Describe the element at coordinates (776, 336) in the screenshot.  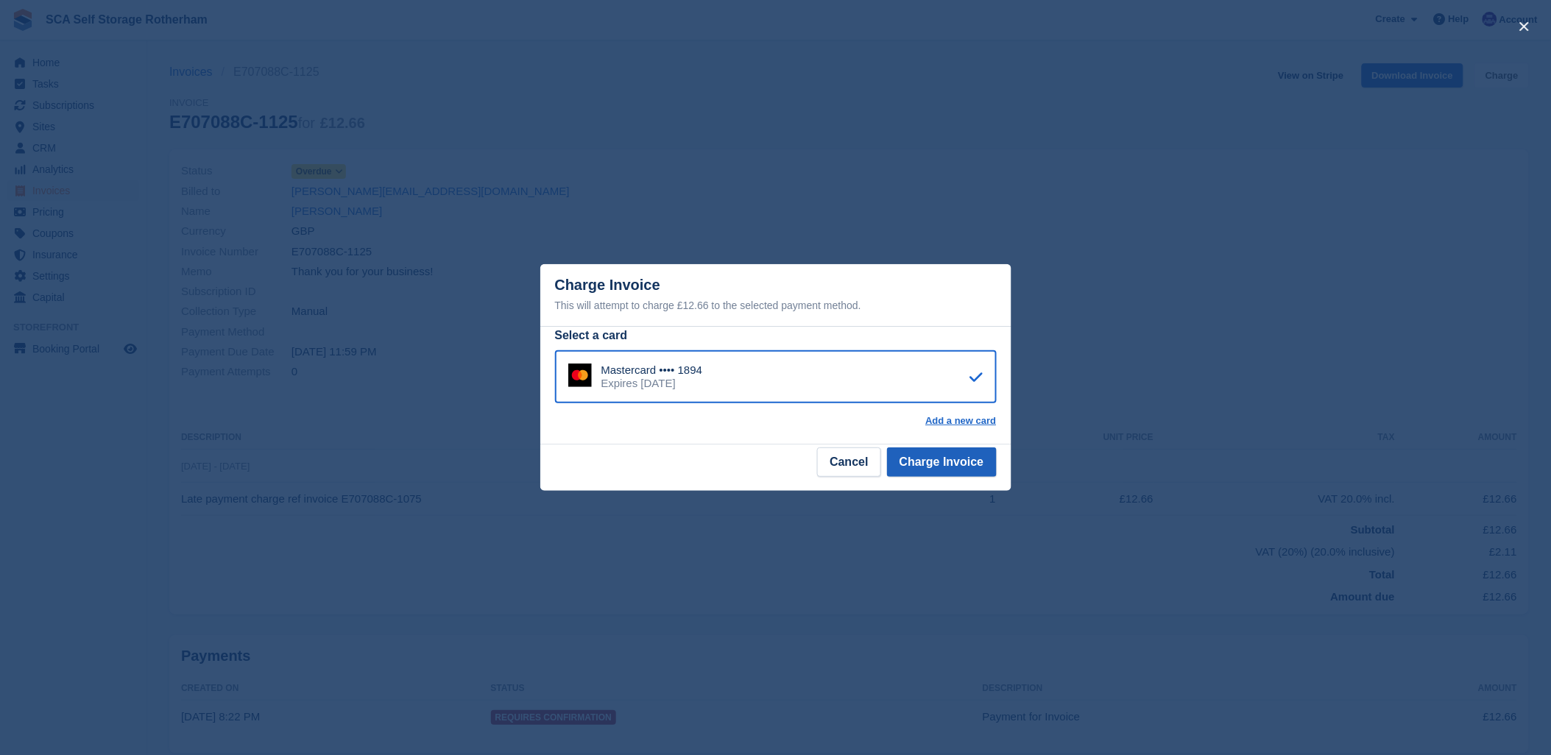
I see `div: Select a card` at that location.